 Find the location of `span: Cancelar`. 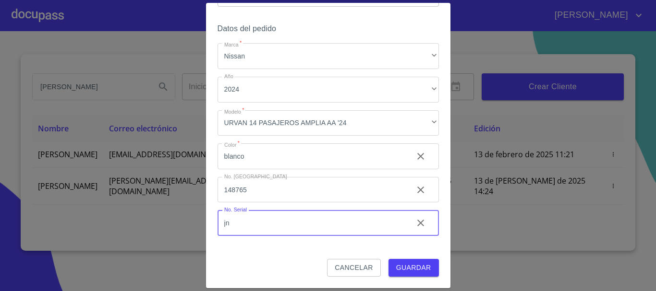

span: Cancelar is located at coordinates (353, 268).